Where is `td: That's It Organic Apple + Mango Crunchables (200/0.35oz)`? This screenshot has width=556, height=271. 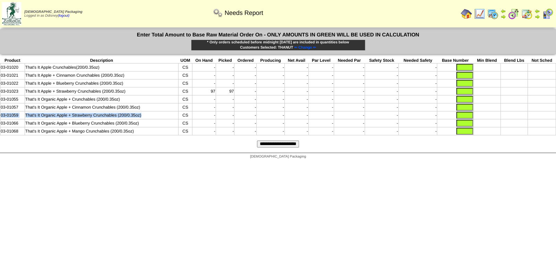
td: That's It Organic Apple + Mango Crunchables (200/0.35oz) is located at coordinates (101, 131).